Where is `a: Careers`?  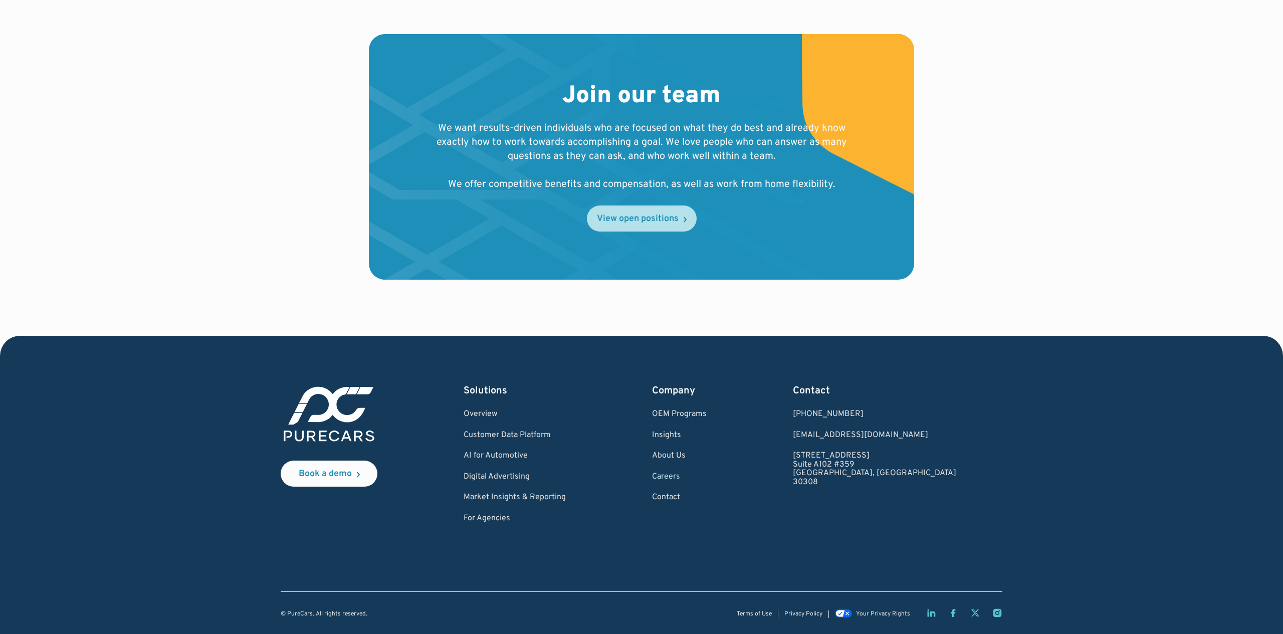
a: Careers is located at coordinates (679, 477).